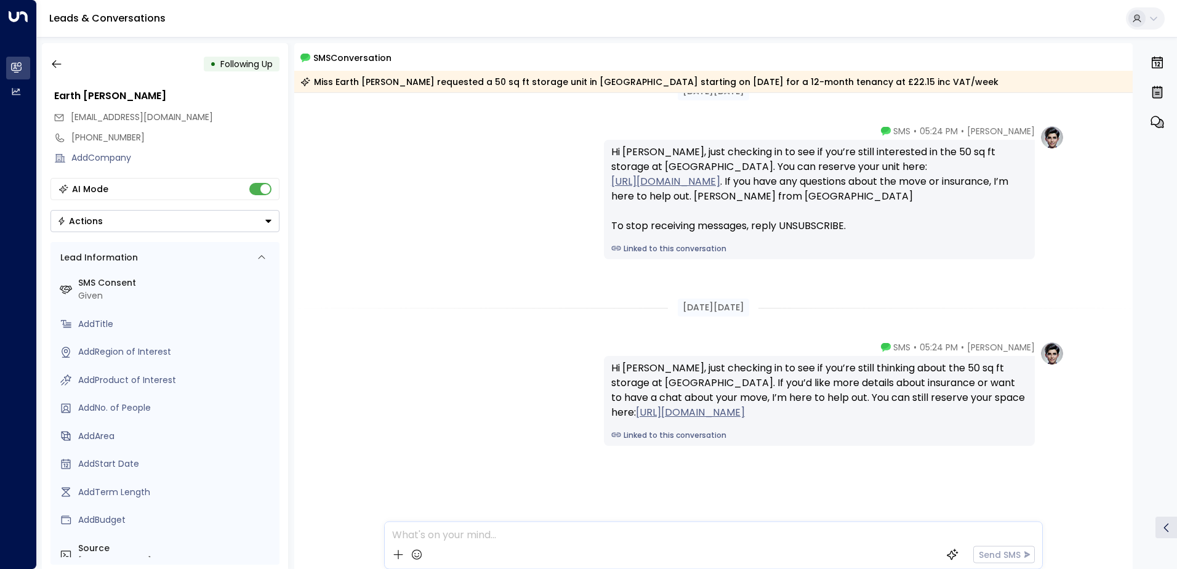 Image resolution: width=1177 pixels, height=569 pixels. Describe the element at coordinates (176, 295) in the screenshot. I see `div: Given` at that location.